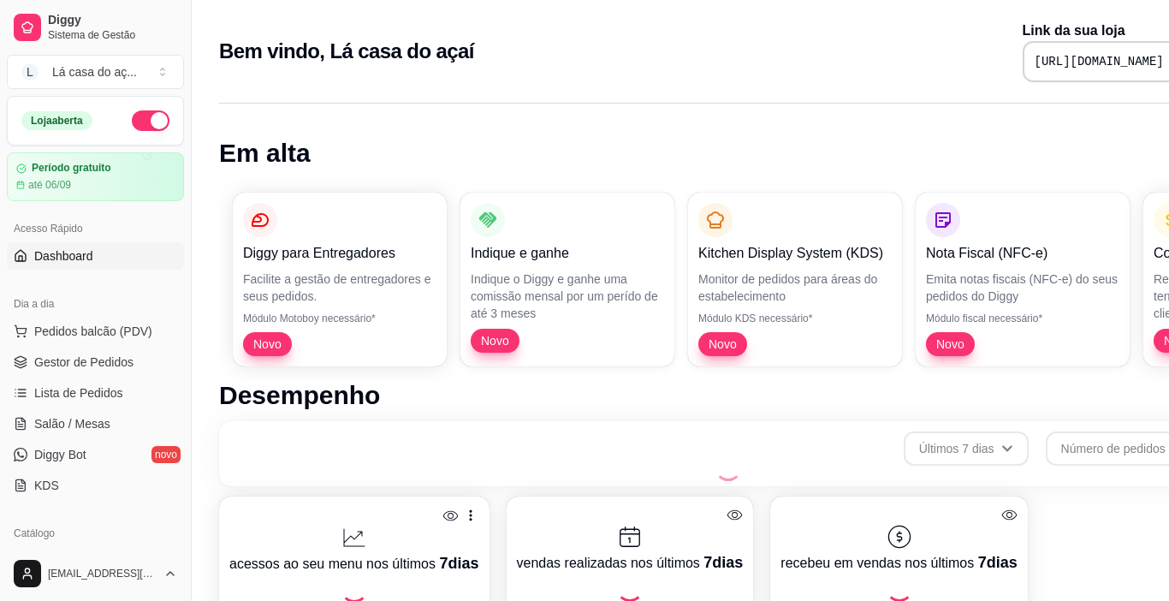  I want to click on p: Módulo Motoboy necessário*, so click(340, 318).